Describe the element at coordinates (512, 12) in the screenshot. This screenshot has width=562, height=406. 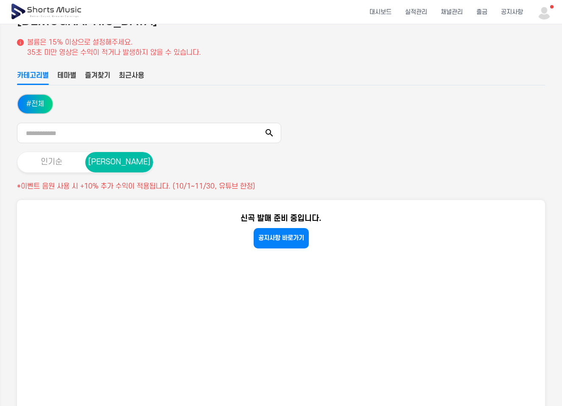
I see `li: 공지사항` at that location.